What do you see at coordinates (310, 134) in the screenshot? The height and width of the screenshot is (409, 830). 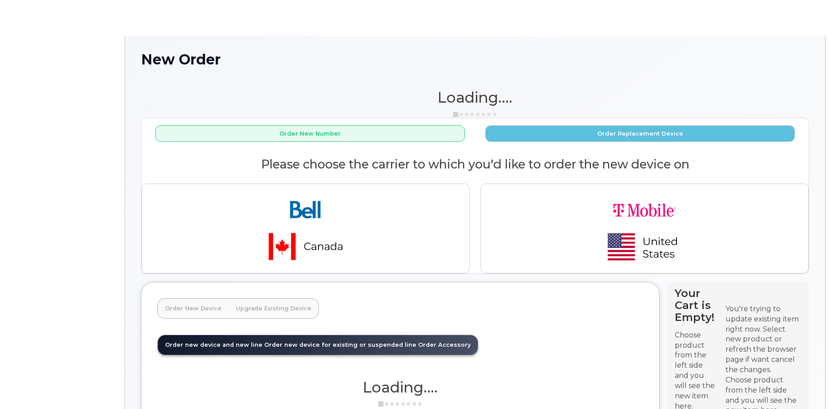 I see `button: Order New Number` at bounding box center [310, 134].